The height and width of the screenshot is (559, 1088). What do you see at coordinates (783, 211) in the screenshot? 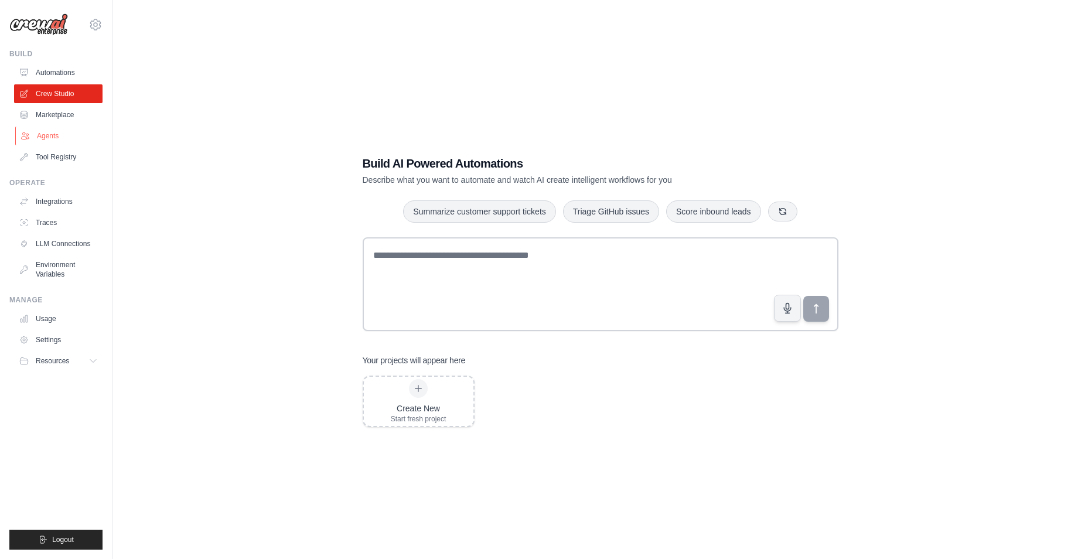
I see `button: Get new suggestions` at bounding box center [783, 211].